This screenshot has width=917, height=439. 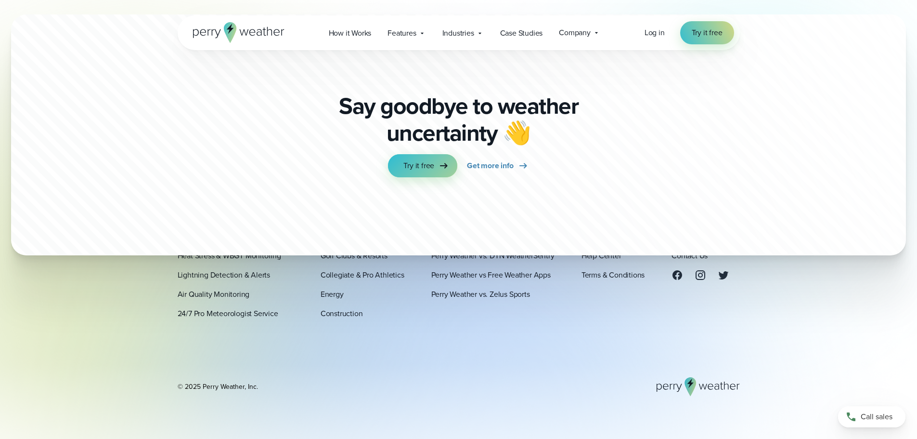 I want to click on a: Perry Weather vs. Zelus Sports, so click(x=480, y=294).